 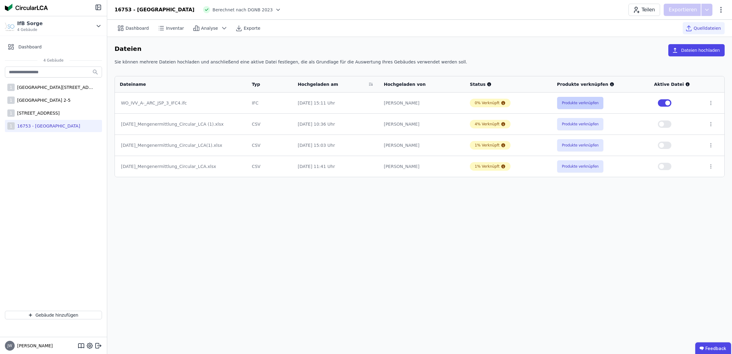 What do you see at coordinates (26, 7) in the screenshot?
I see `img: Concular` at bounding box center [26, 7].